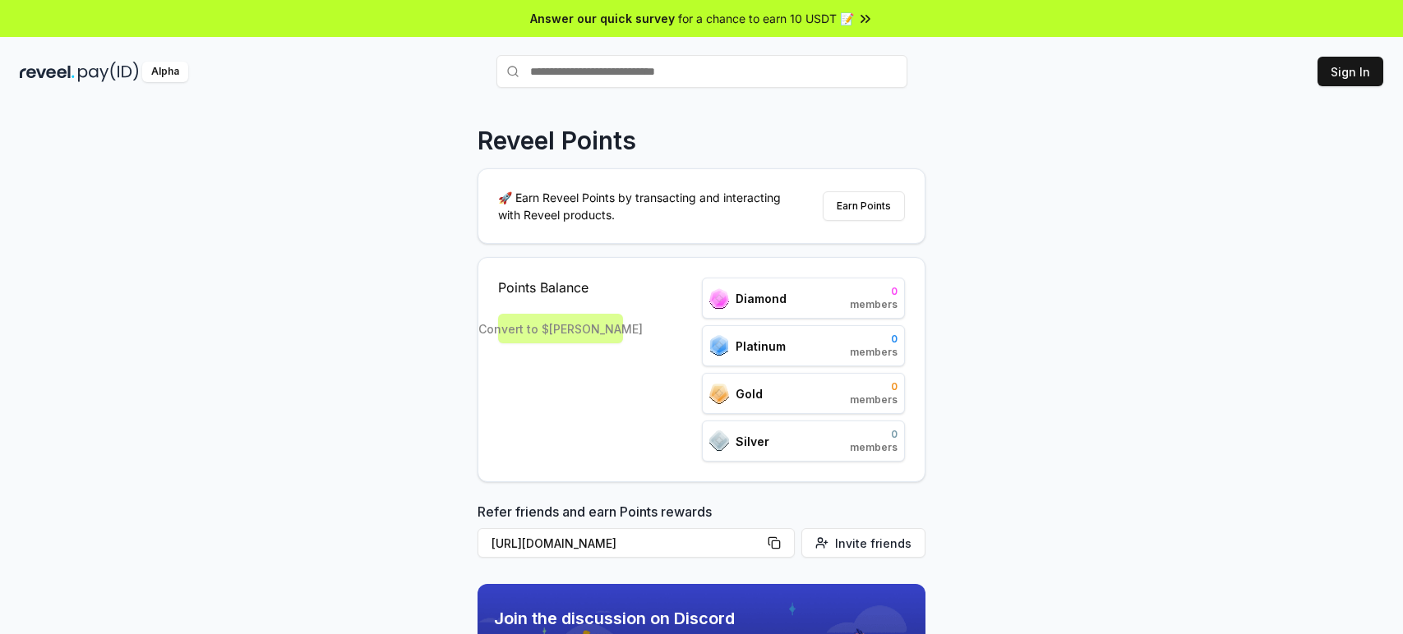 The image size is (1403, 634). I want to click on span: Diamond, so click(761, 298).